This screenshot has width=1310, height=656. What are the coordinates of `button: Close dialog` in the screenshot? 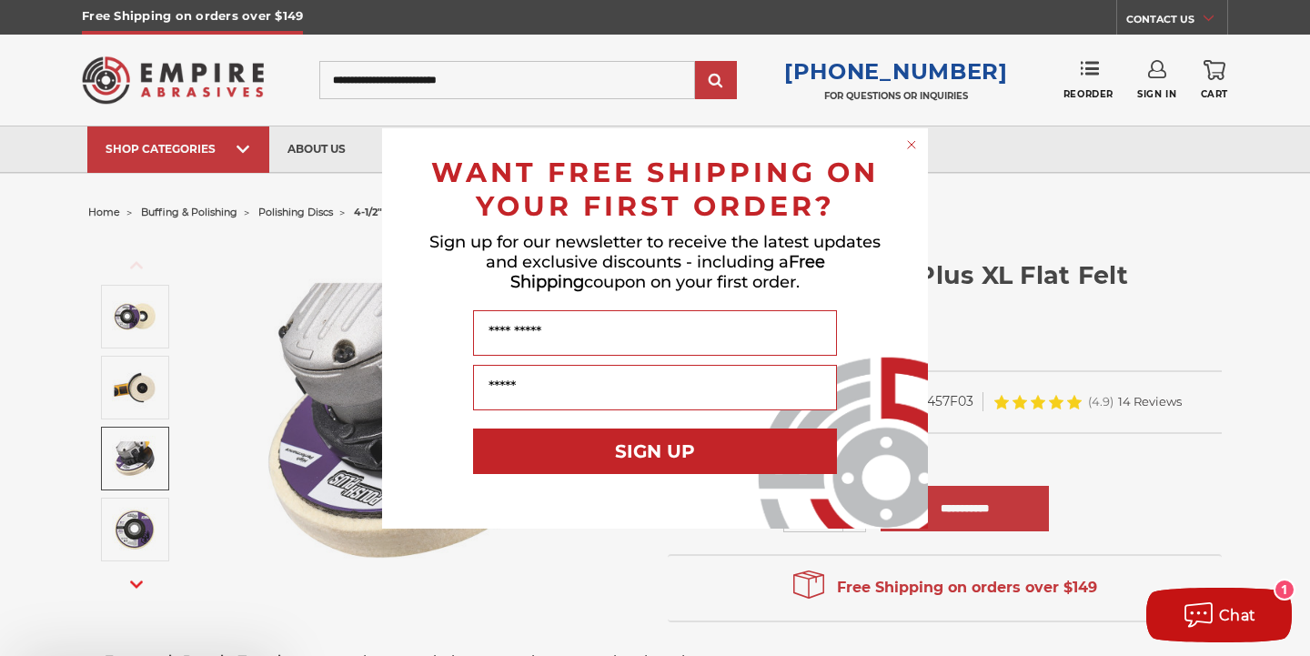 It's located at (911, 145).